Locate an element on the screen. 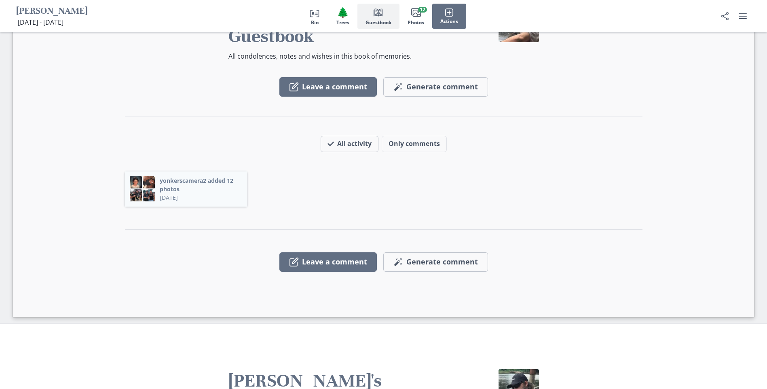  button: yonkerscamera2 added 12 photos is located at coordinates (201, 185).